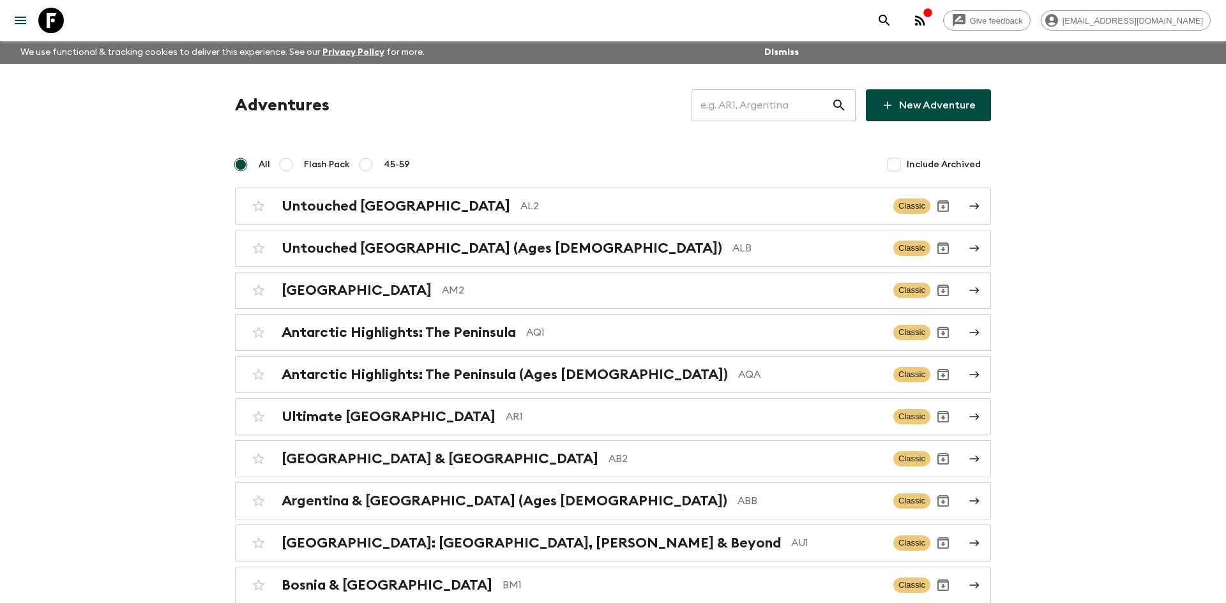 This screenshot has height=603, width=1226. I want to click on h1: Adventures, so click(282, 105).